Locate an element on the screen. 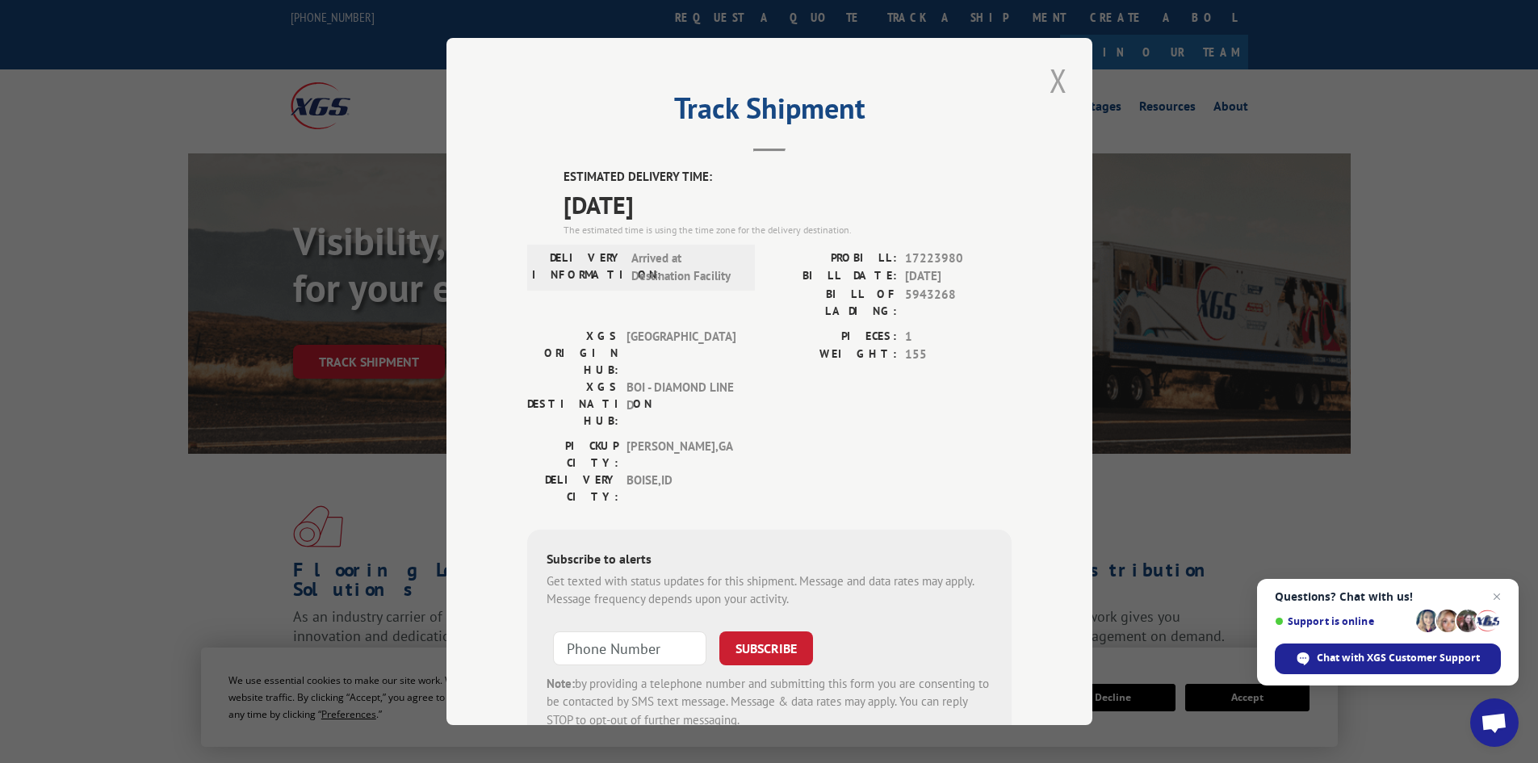  label: BILL OF LADING: is located at coordinates (833, 303).